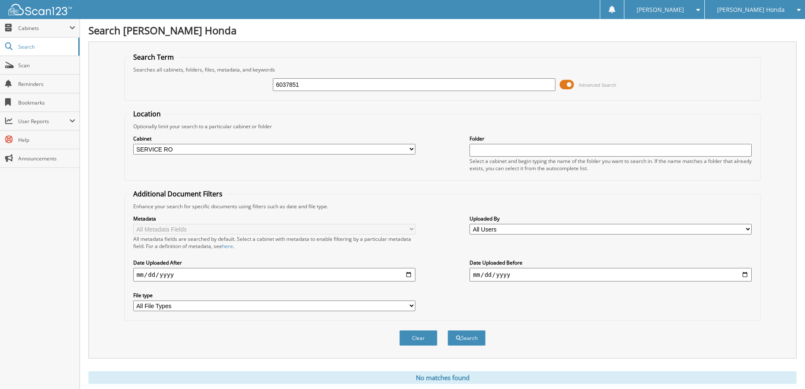 Image resolution: width=805 pixels, height=389 pixels. What do you see at coordinates (274, 138) in the screenshot?
I see `label: Cabinet` at bounding box center [274, 138].